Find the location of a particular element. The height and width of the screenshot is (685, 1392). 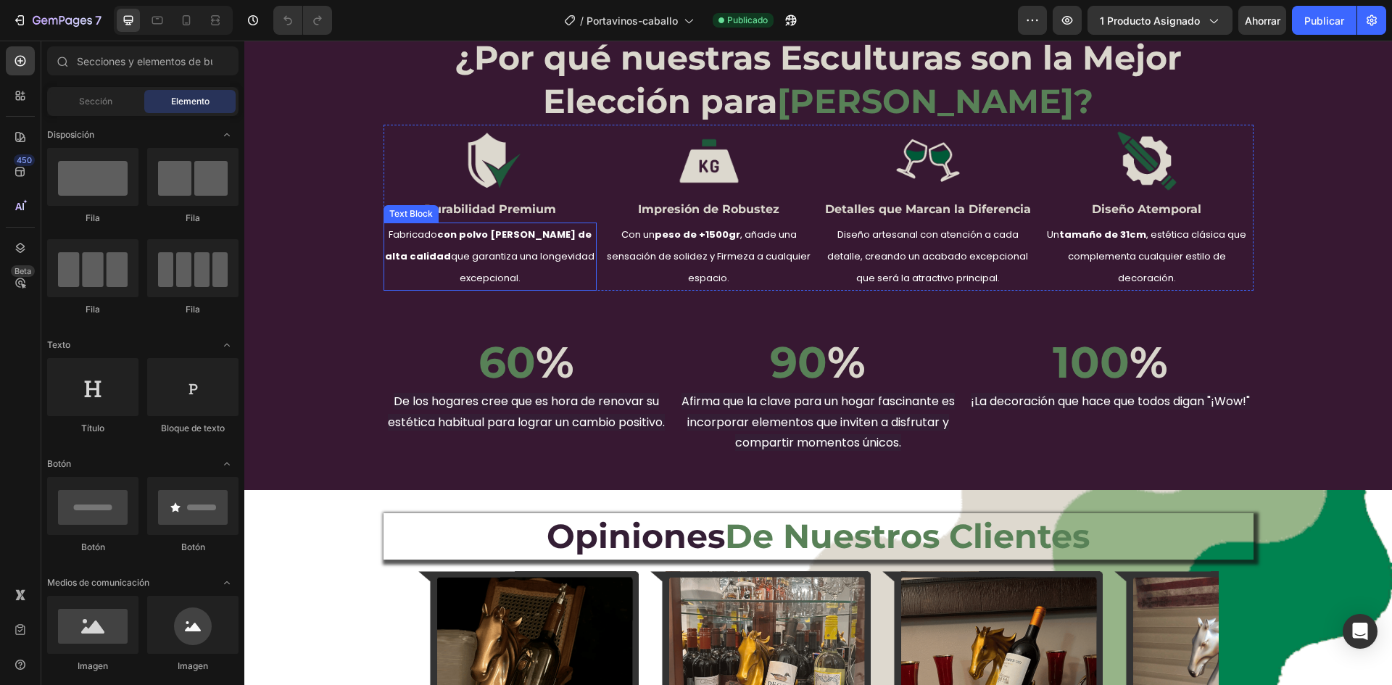

strong: Durabilidad Premium is located at coordinates (246, 168).